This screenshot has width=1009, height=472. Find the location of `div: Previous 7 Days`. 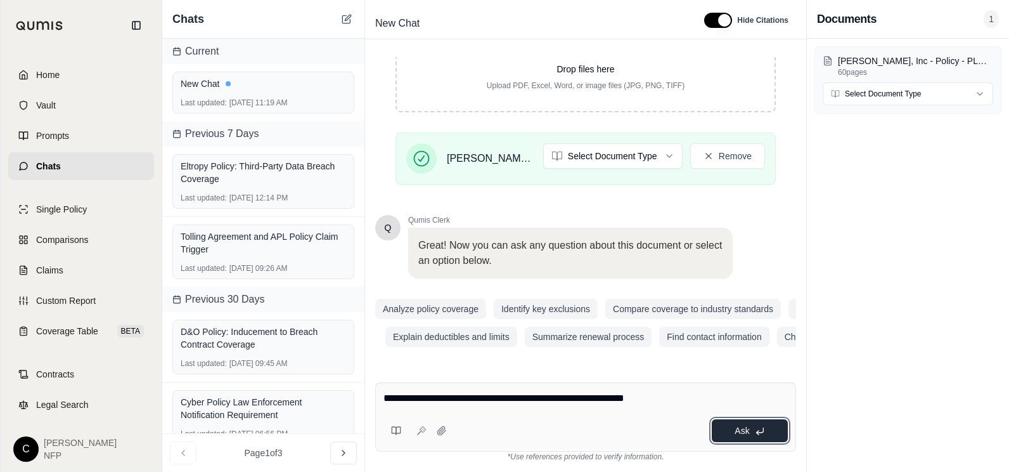

div: Previous 7 Days is located at coordinates (263, 134).